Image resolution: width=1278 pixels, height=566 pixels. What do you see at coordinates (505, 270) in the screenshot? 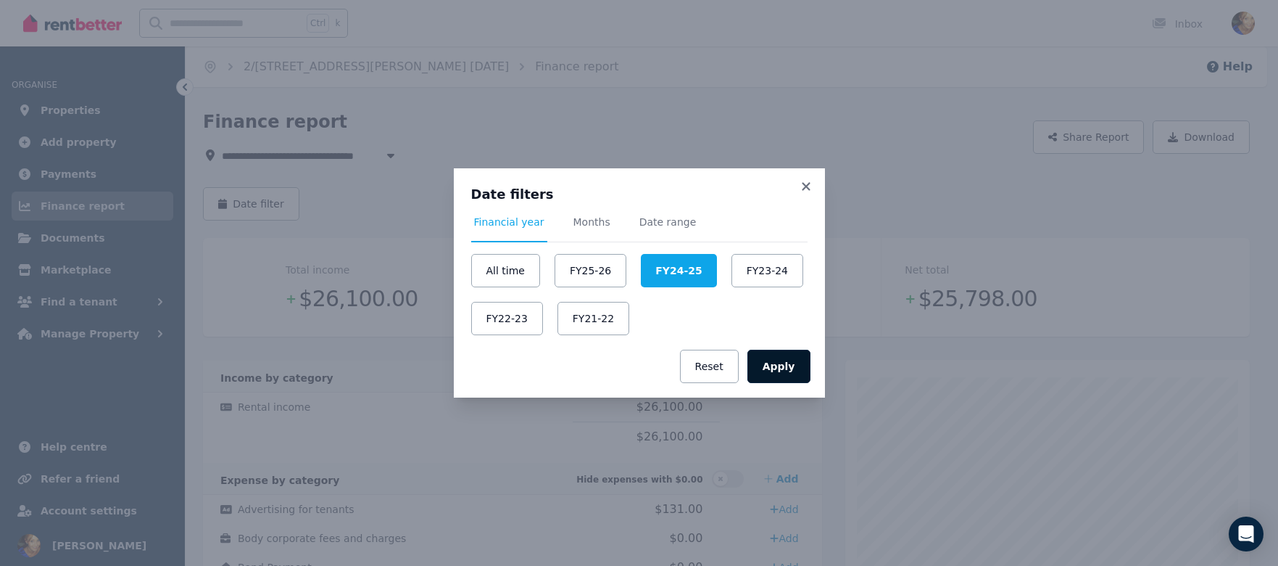
I see `button: All time` at bounding box center [505, 270].